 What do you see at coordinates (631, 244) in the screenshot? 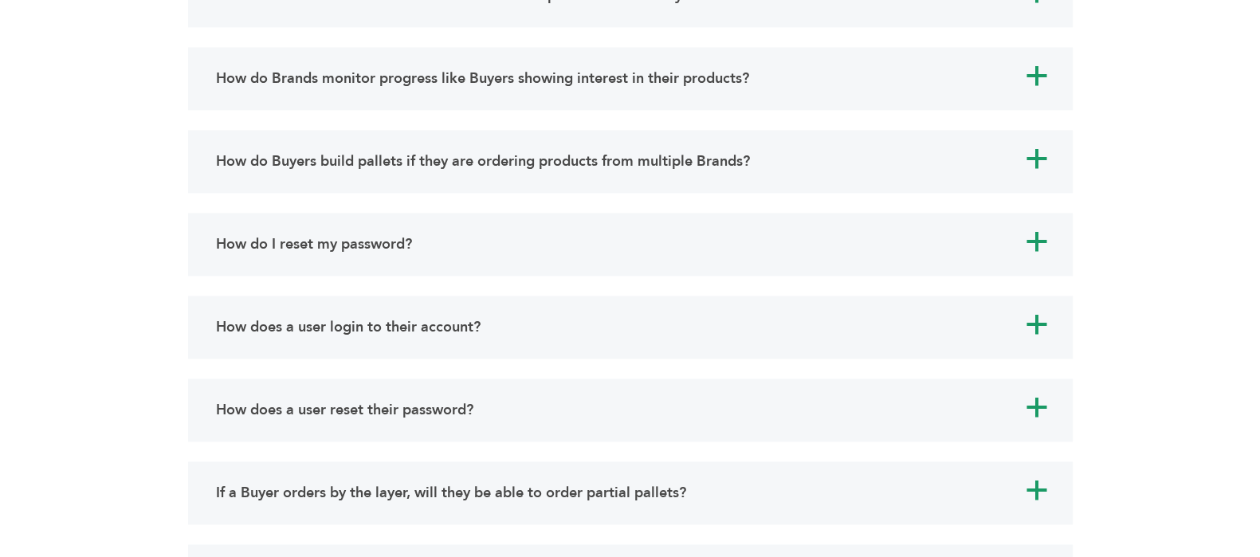
I see `a: a How do I reset my password?` at bounding box center [631, 244].